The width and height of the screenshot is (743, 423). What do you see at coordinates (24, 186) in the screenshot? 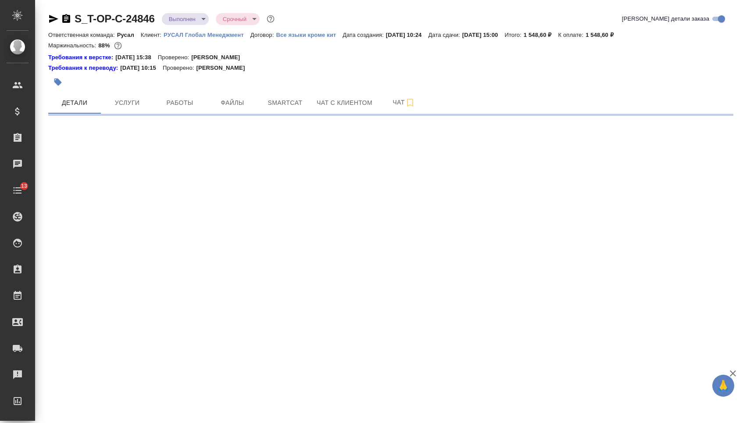
I see `span: 13` at bounding box center [24, 186].